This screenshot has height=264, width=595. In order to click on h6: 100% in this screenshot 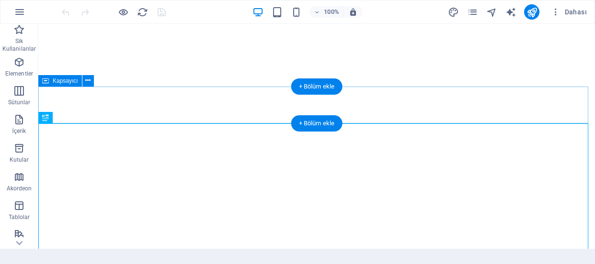, I will do `click(331, 12)`.